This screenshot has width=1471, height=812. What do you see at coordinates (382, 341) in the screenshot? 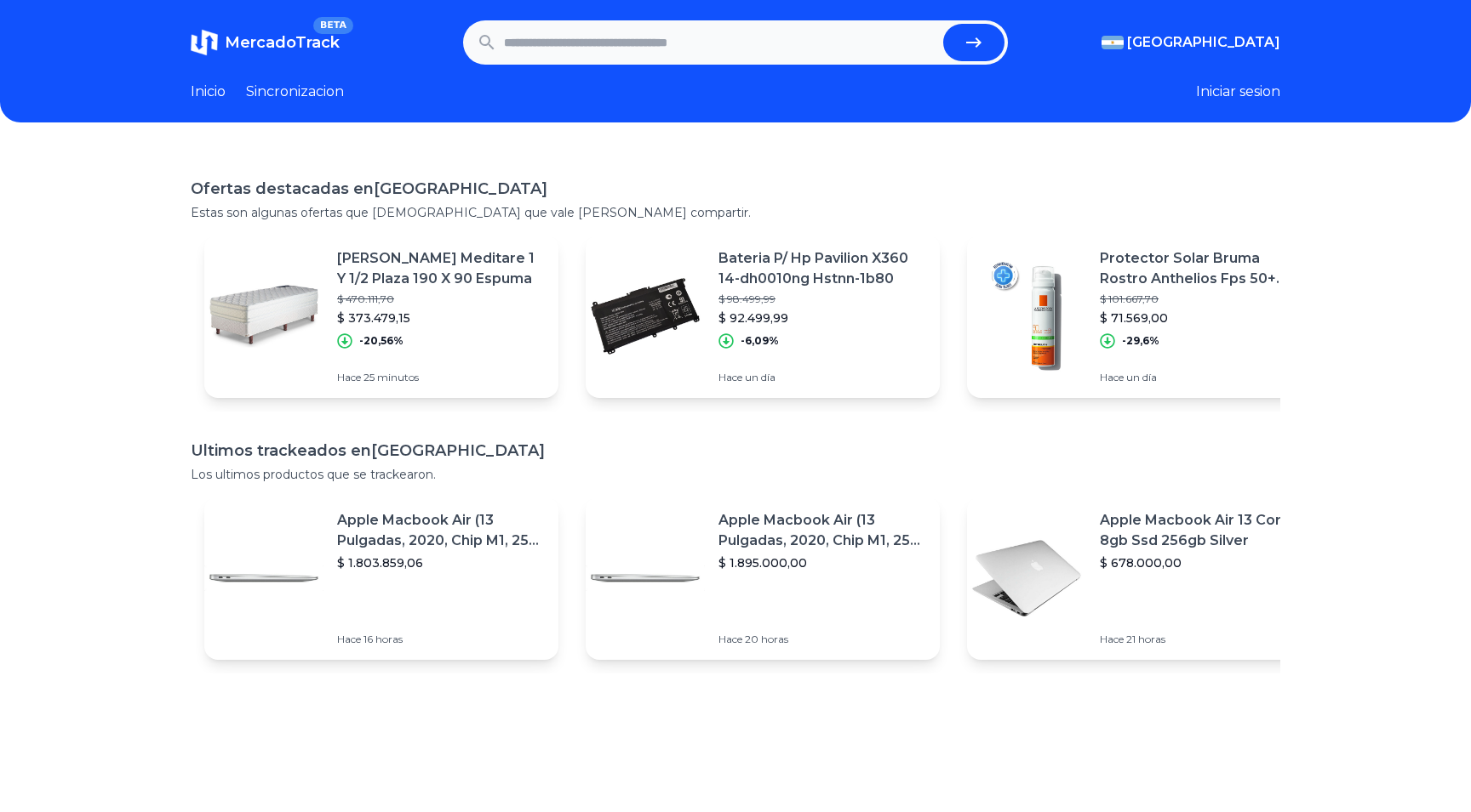
I see `p: -20,56%` at bounding box center [382, 341].